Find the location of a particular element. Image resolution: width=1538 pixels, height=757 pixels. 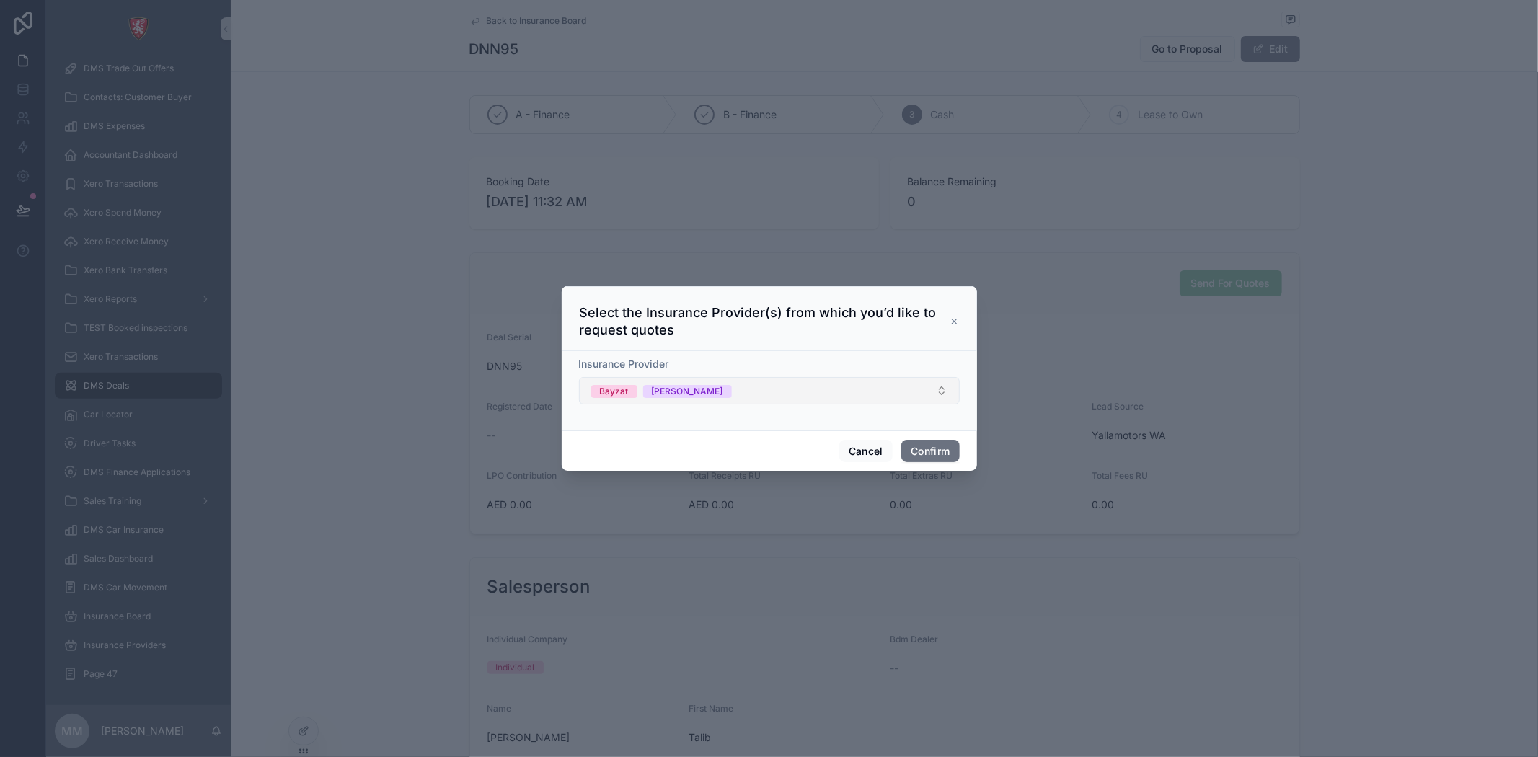

button: Select Button is located at coordinates (769, 391).